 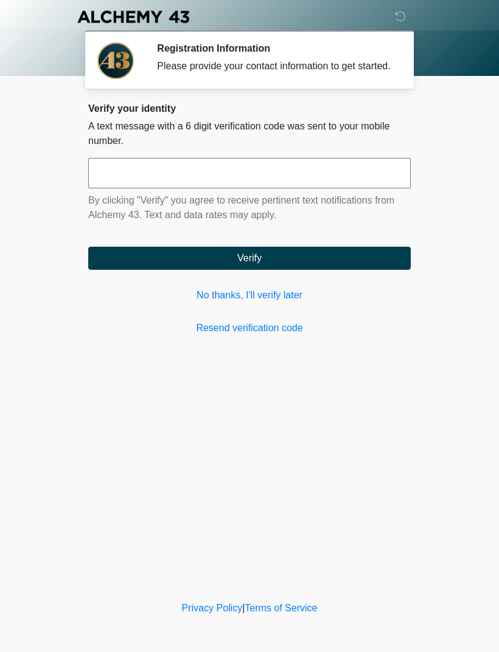 I want to click on p: By clicking "Verify" you agree to receive pertinent text notifications from Alchemy 43. Text and ..., so click(x=249, y=208).